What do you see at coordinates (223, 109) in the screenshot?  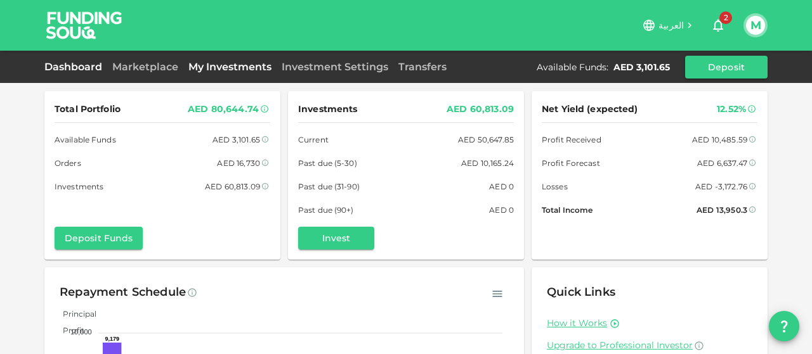 I see `div: AED 80,644.74` at bounding box center [223, 109].